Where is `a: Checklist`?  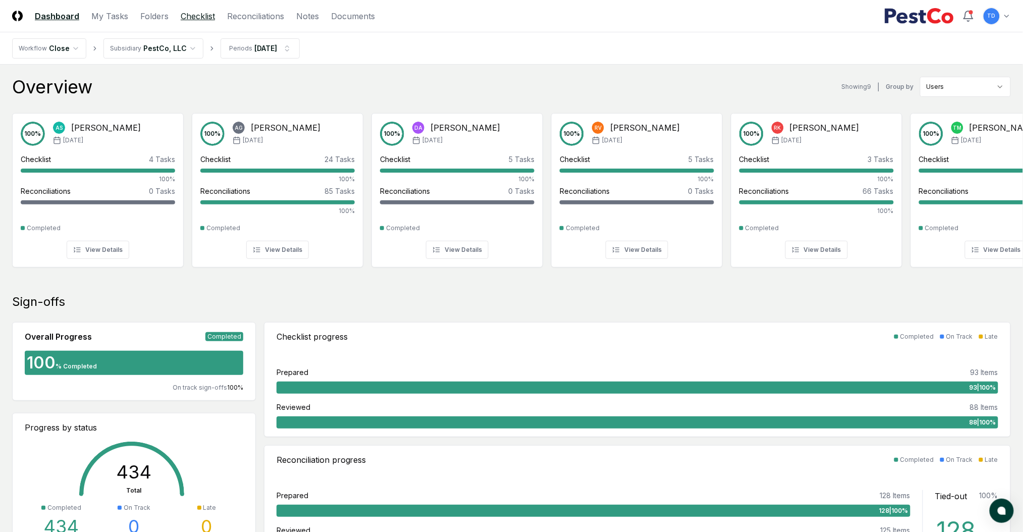 a: Checklist is located at coordinates (198, 16).